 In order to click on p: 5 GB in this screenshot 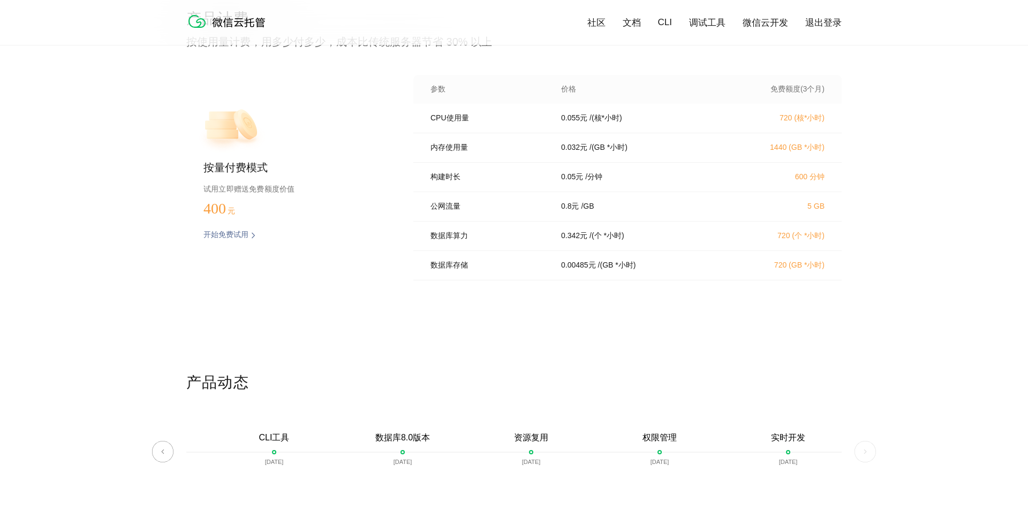, I will do `click(778, 206)`.